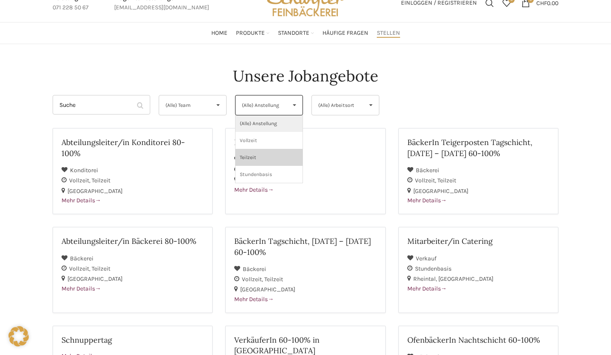 The height and width of the screenshot is (355, 611). Describe the element at coordinates (478, 241) in the screenshot. I see `h2: Mitarbeiter/in Catering` at that location.